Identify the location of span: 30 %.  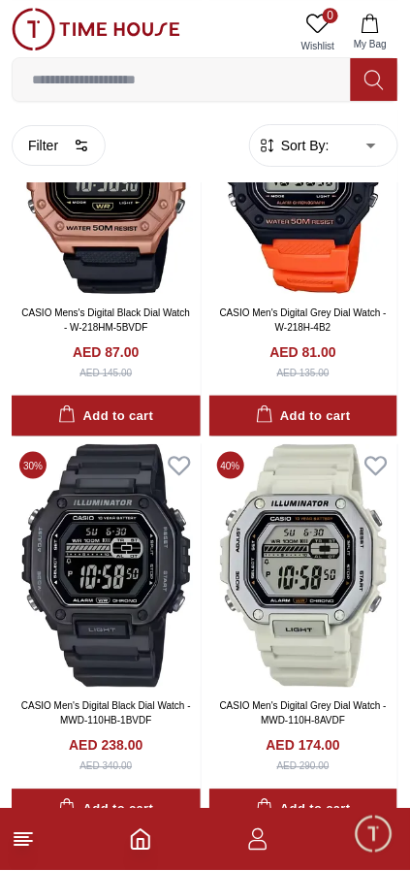
(33, 465).